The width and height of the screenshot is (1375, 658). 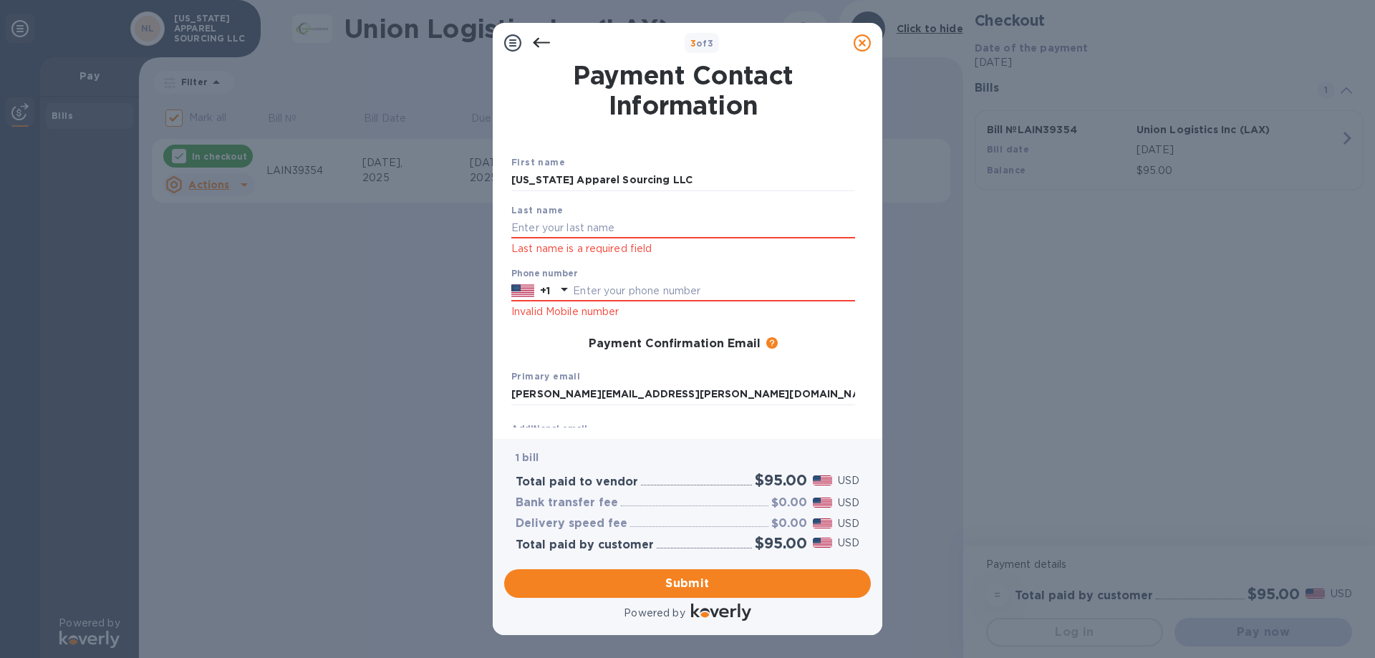 What do you see at coordinates (546, 376) in the screenshot?
I see `b: Primary email` at bounding box center [546, 376].